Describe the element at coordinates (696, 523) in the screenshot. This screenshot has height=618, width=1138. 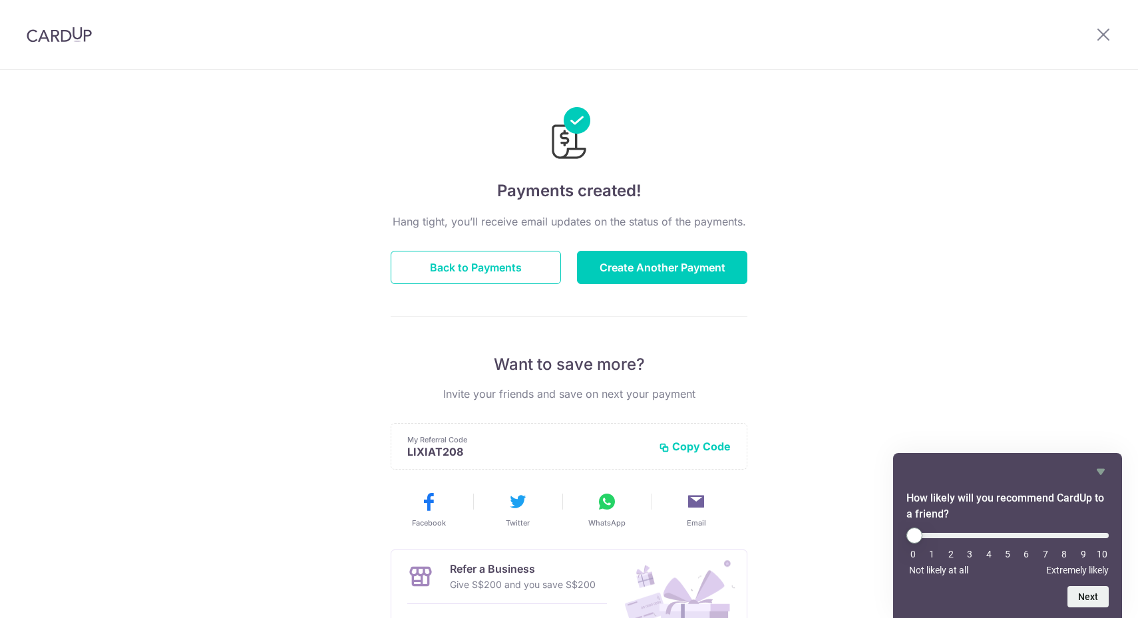
I see `span: Email` at that location.